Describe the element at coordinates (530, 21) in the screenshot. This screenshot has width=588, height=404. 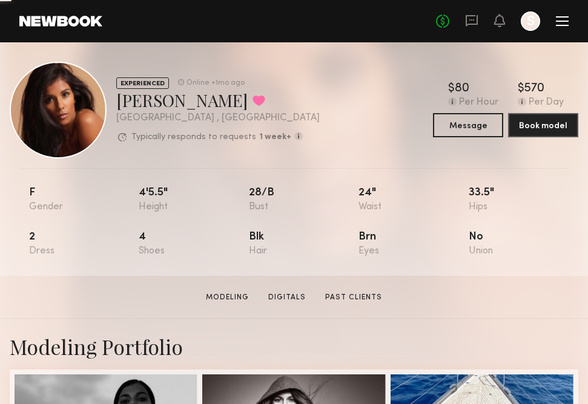
I see `a: S` at that location.